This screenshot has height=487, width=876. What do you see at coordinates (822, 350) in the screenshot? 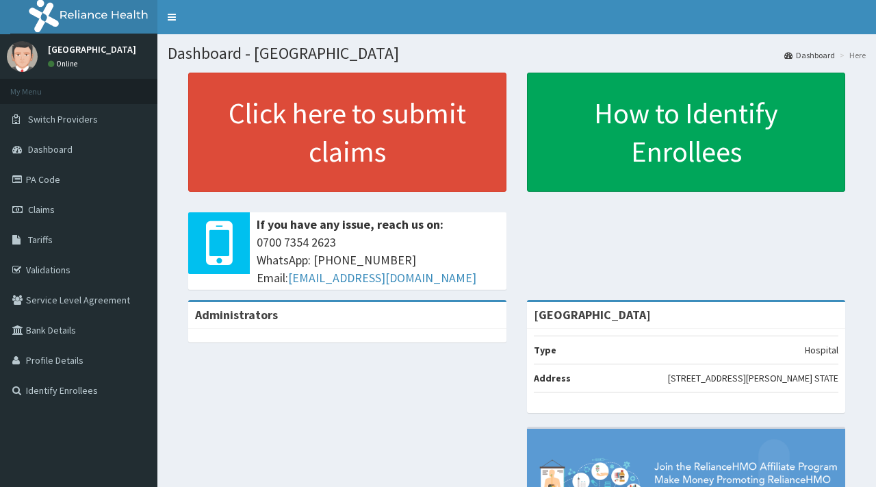
I see `p: Hospital` at bounding box center [822, 350].